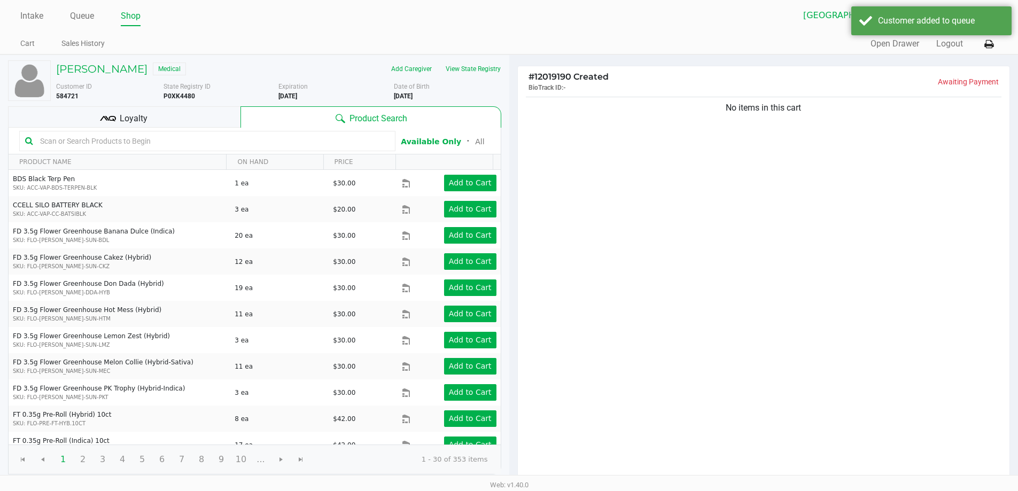 This screenshot has height=491, width=1018. I want to click on span: Product Search, so click(378, 119).